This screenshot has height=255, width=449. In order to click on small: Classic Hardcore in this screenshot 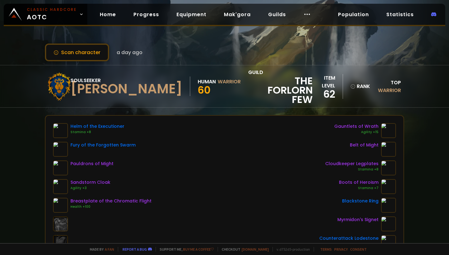, I will do `click(52, 10)`.